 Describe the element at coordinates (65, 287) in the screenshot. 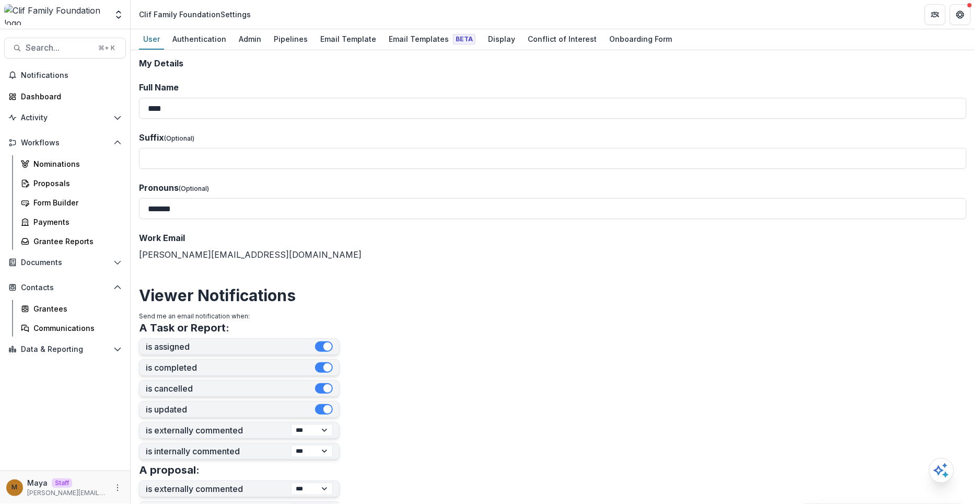

I see `button: Open Contacts` at that location.